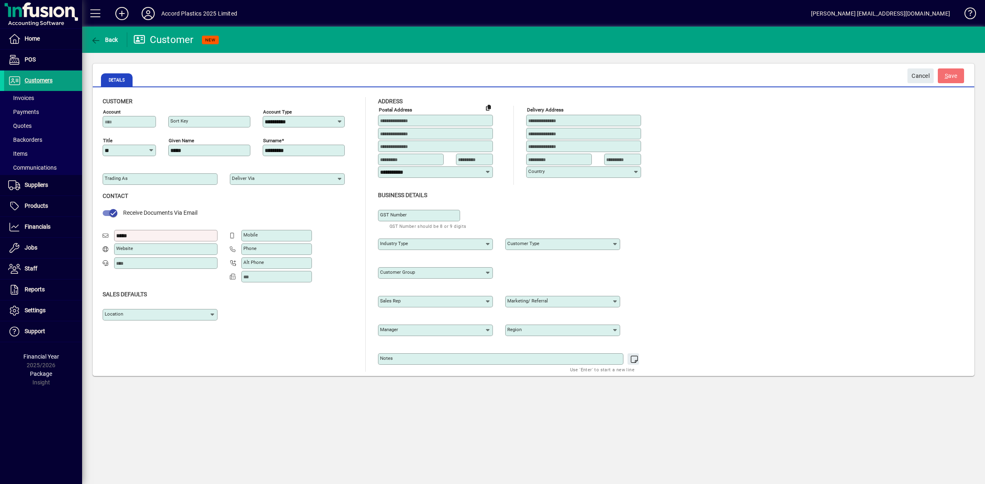 The height and width of the screenshot is (484, 985). I want to click on a: Jobs, so click(43, 248).